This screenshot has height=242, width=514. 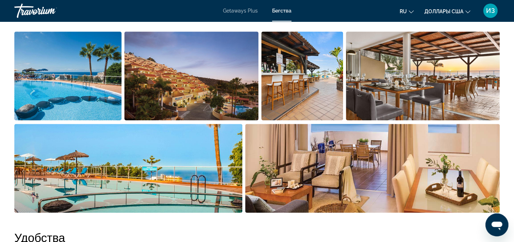 What do you see at coordinates (490, 11) in the screenshot?
I see `span: ИЗ` at bounding box center [490, 11].